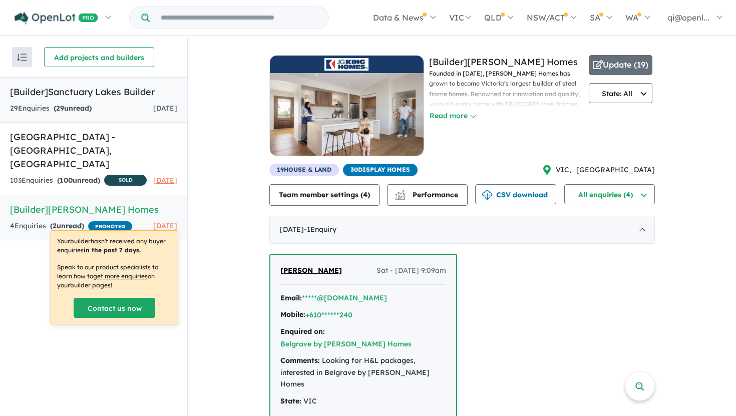 This screenshot has width=736, height=416. Describe the element at coordinates (363, 402) in the screenshot. I see `div: VIC` at that location.